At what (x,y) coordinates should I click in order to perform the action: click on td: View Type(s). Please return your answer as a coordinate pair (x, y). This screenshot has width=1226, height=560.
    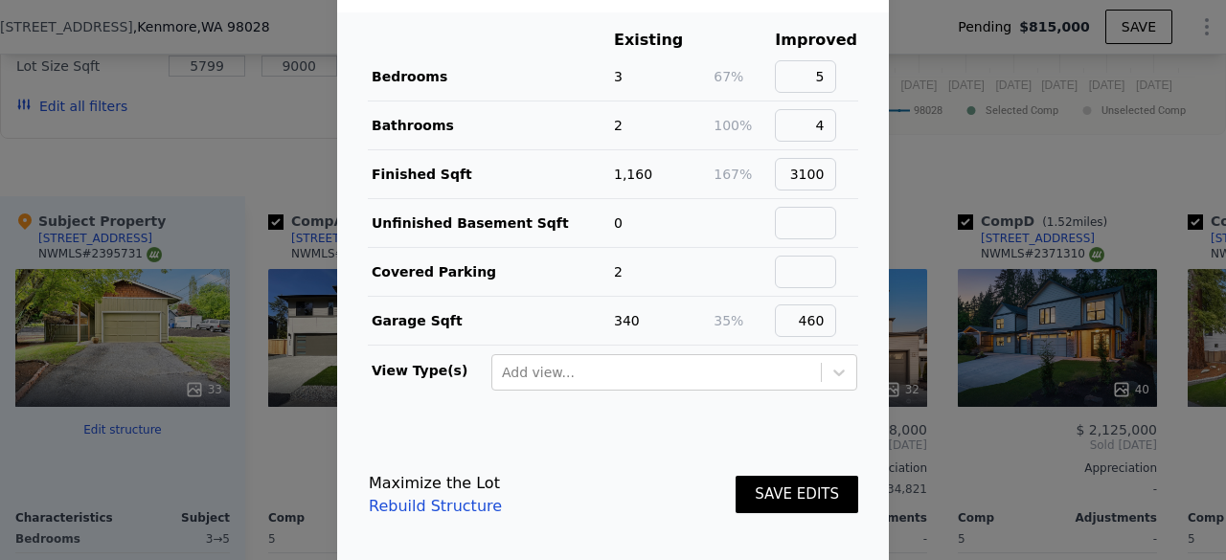
    Looking at the image, I should click on (429, 369).